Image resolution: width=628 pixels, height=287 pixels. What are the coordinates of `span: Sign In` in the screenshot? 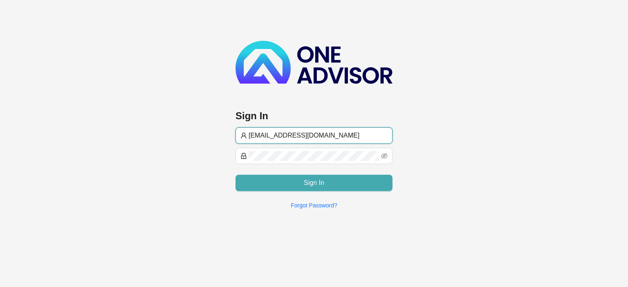 It's located at (314, 183).